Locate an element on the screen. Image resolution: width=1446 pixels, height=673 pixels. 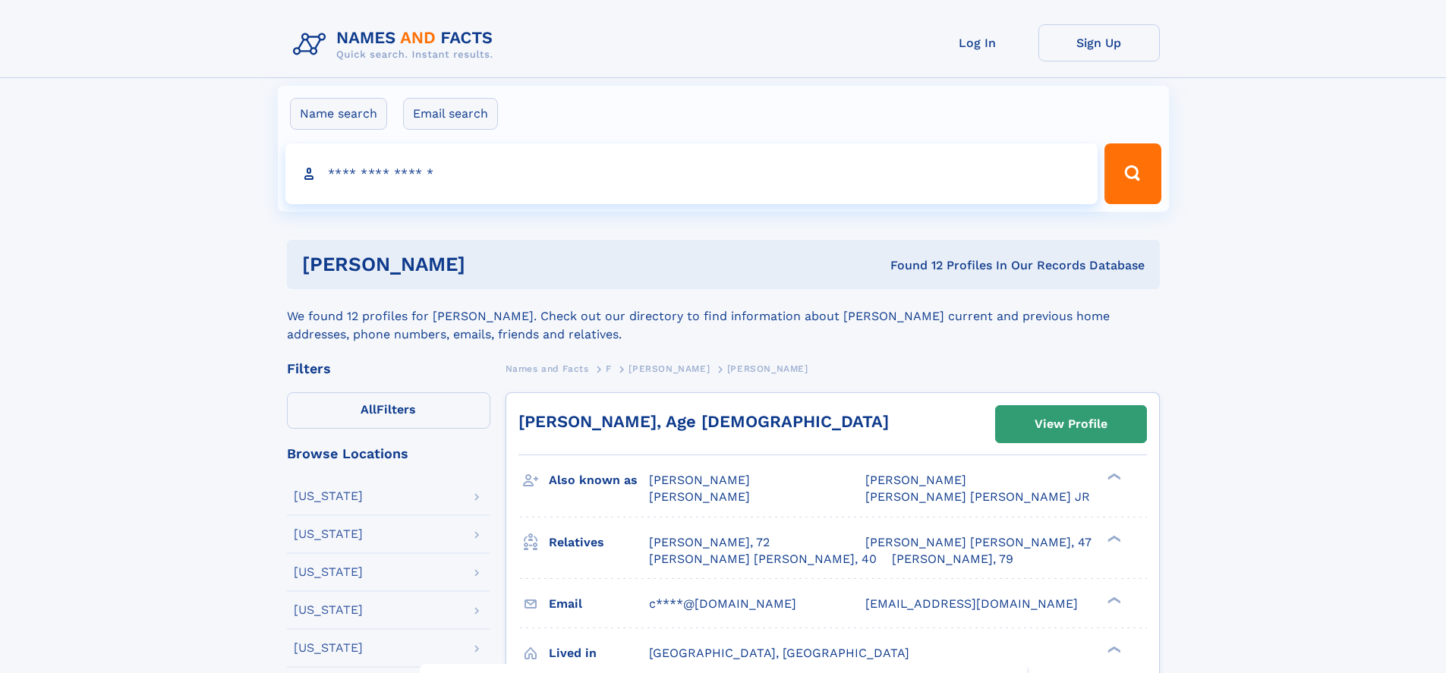
button: Search Button is located at coordinates (1133, 174).